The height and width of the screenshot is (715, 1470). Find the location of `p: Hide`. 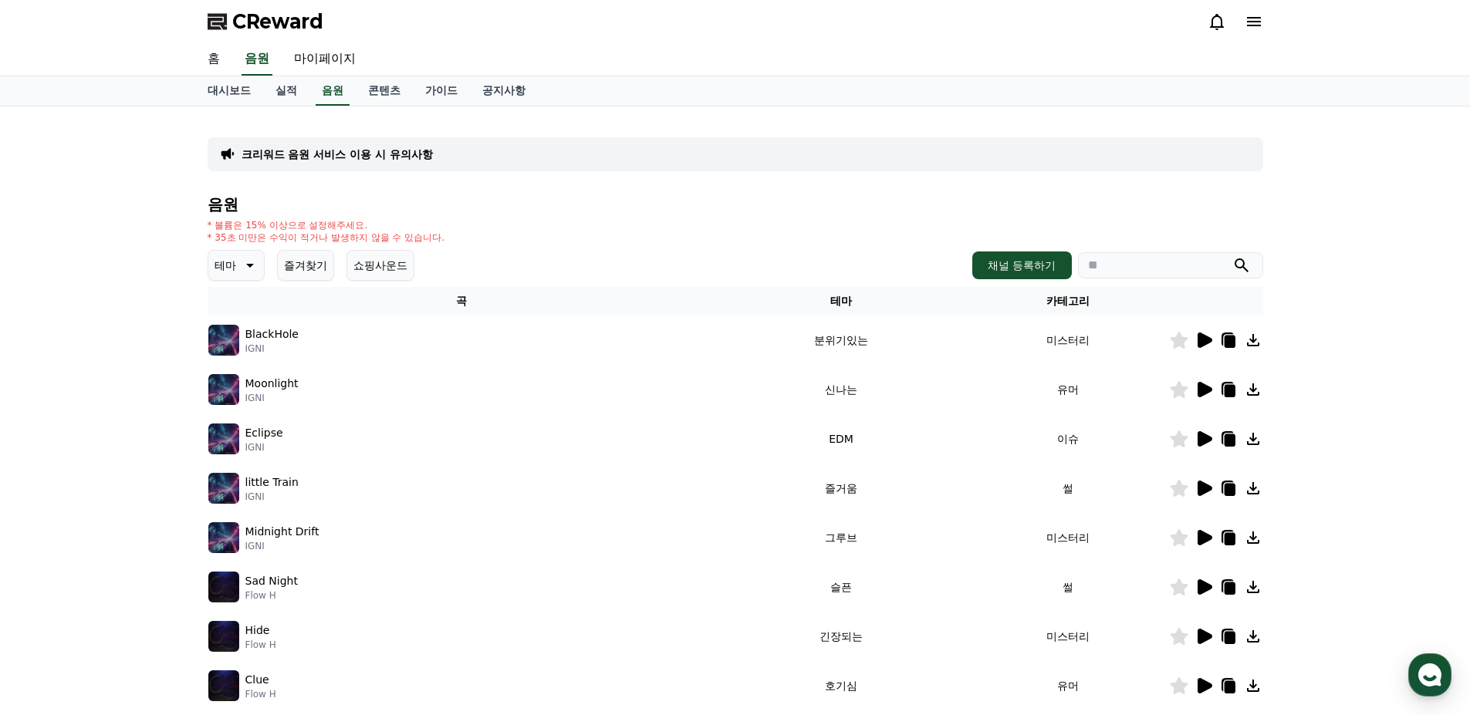

p: Hide is located at coordinates (258, 630).